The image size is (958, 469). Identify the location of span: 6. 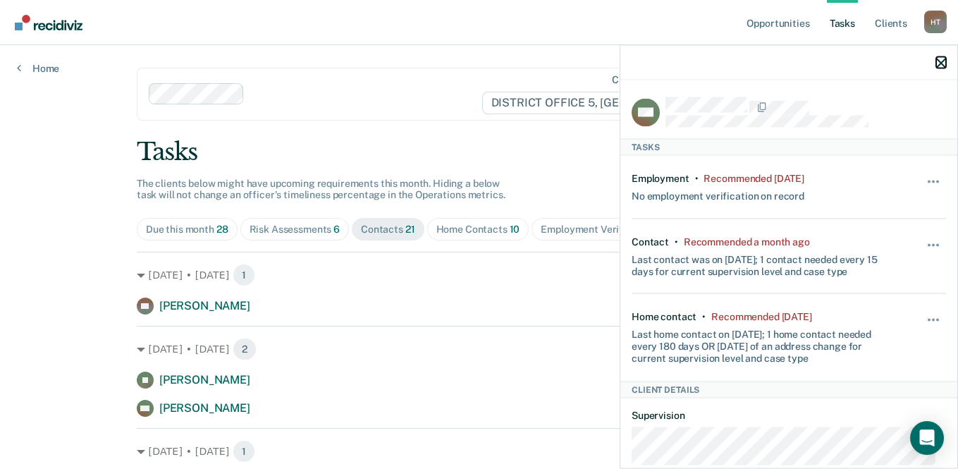
(336, 229).